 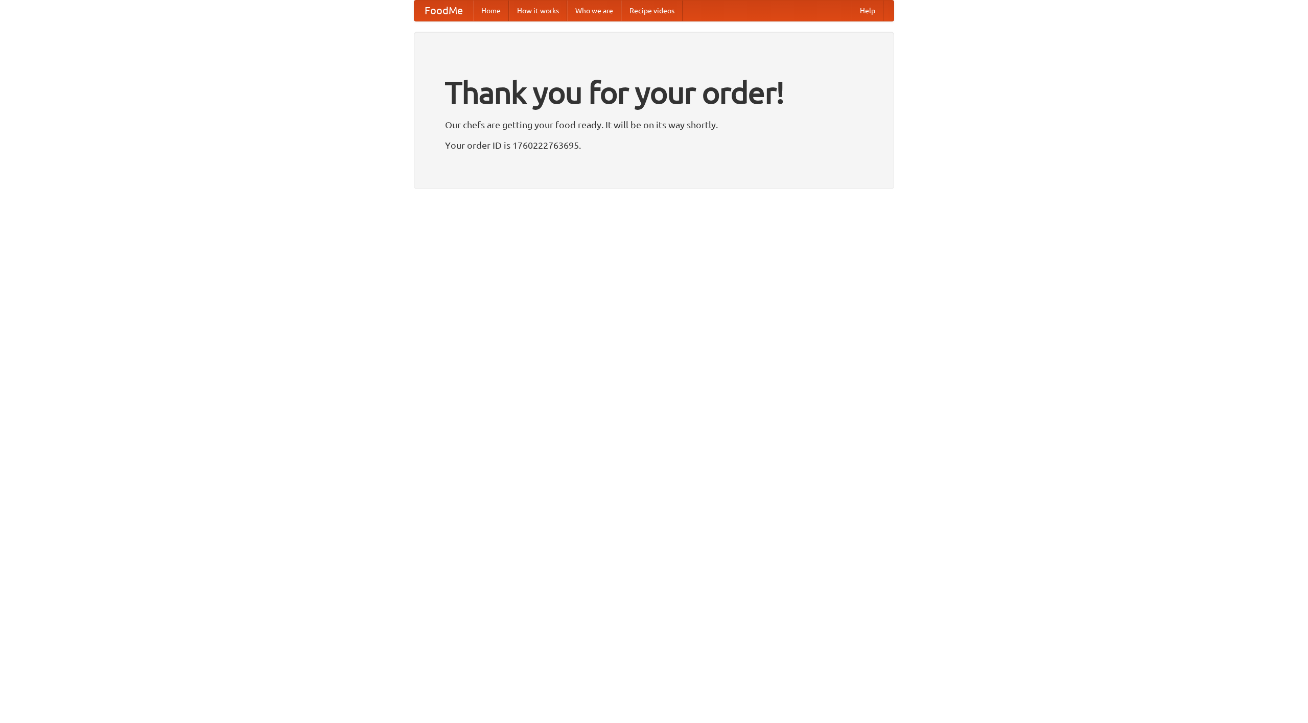 I want to click on p: Our chefs are getting your food ready. It will be on its way shortly., so click(x=654, y=125).